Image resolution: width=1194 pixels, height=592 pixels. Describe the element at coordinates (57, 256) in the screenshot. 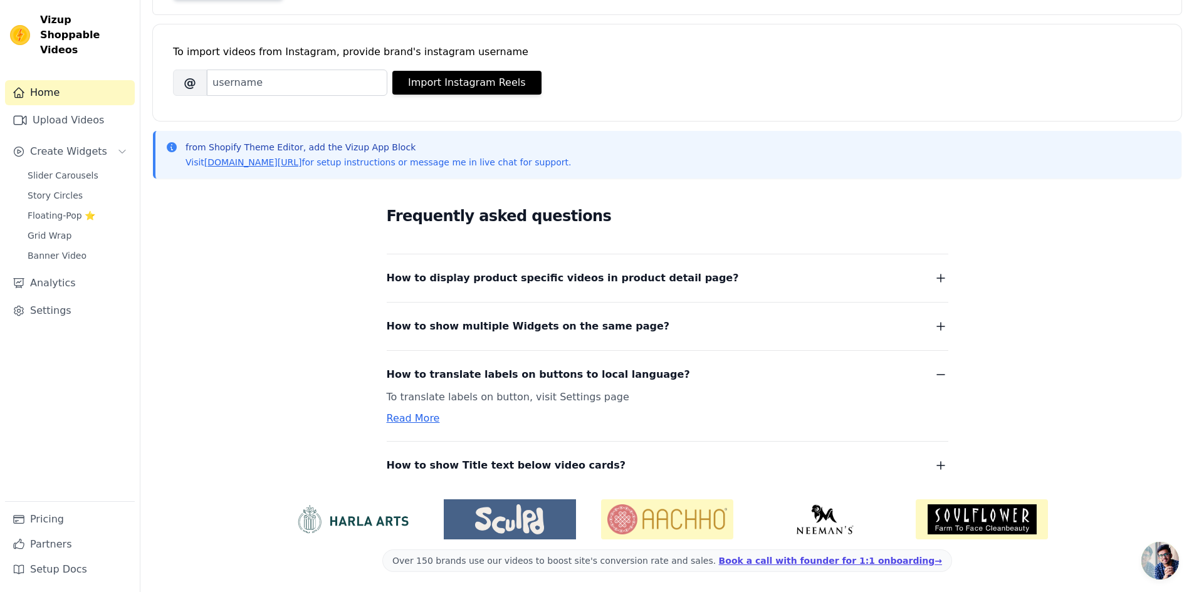

I see `span: Banner Video` at that location.